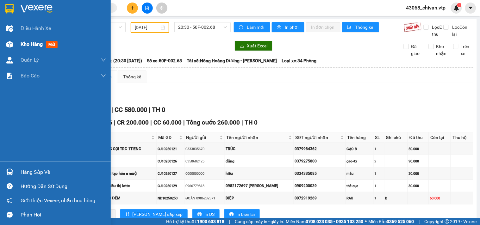 The image size is (480, 225). What do you see at coordinates (162, 8) in the screenshot?
I see `span: aim` at bounding box center [162, 8].